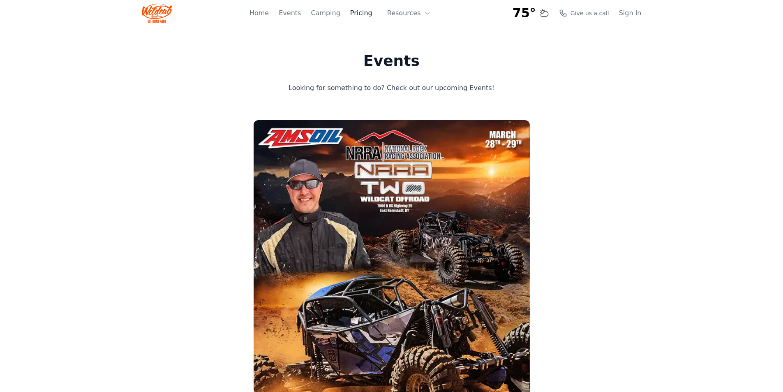 The width and height of the screenshot is (783, 392). I want to click on h1: Events, so click(392, 61).